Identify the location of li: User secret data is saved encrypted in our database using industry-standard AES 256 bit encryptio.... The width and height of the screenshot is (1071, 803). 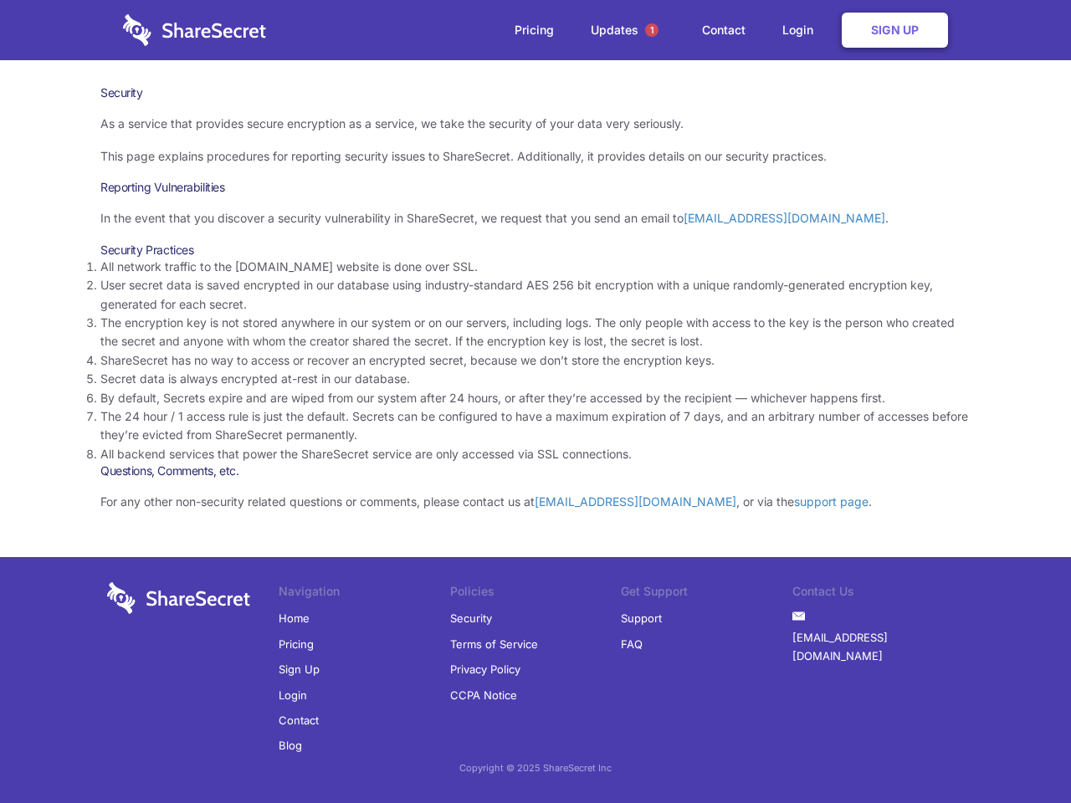
(535, 294).